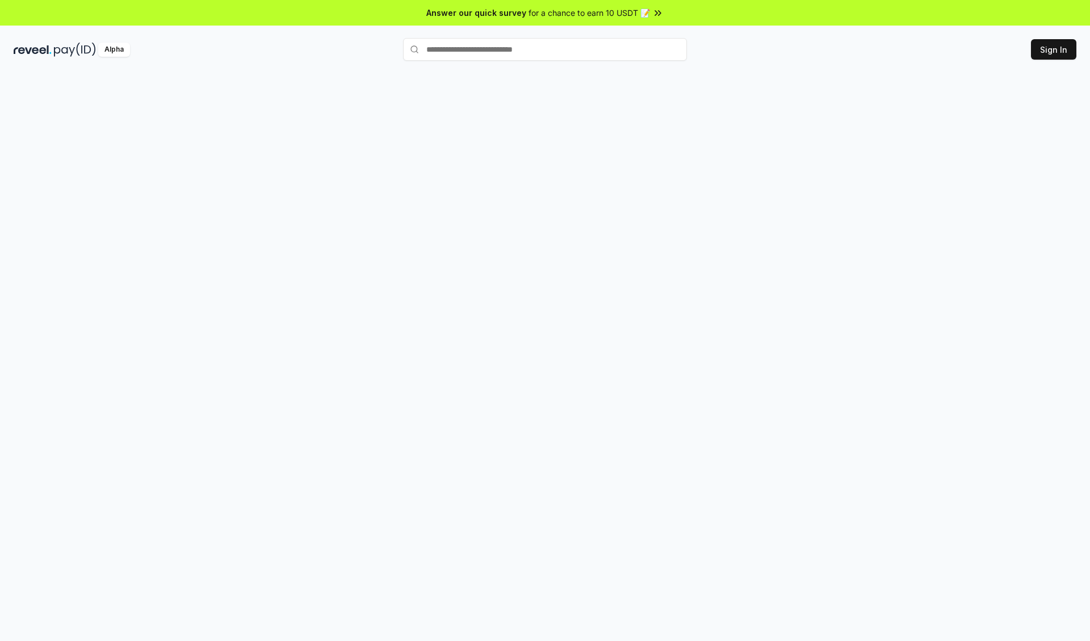 This screenshot has width=1090, height=641. What do you see at coordinates (476, 12) in the screenshot?
I see `span: Answer our quick survey` at bounding box center [476, 12].